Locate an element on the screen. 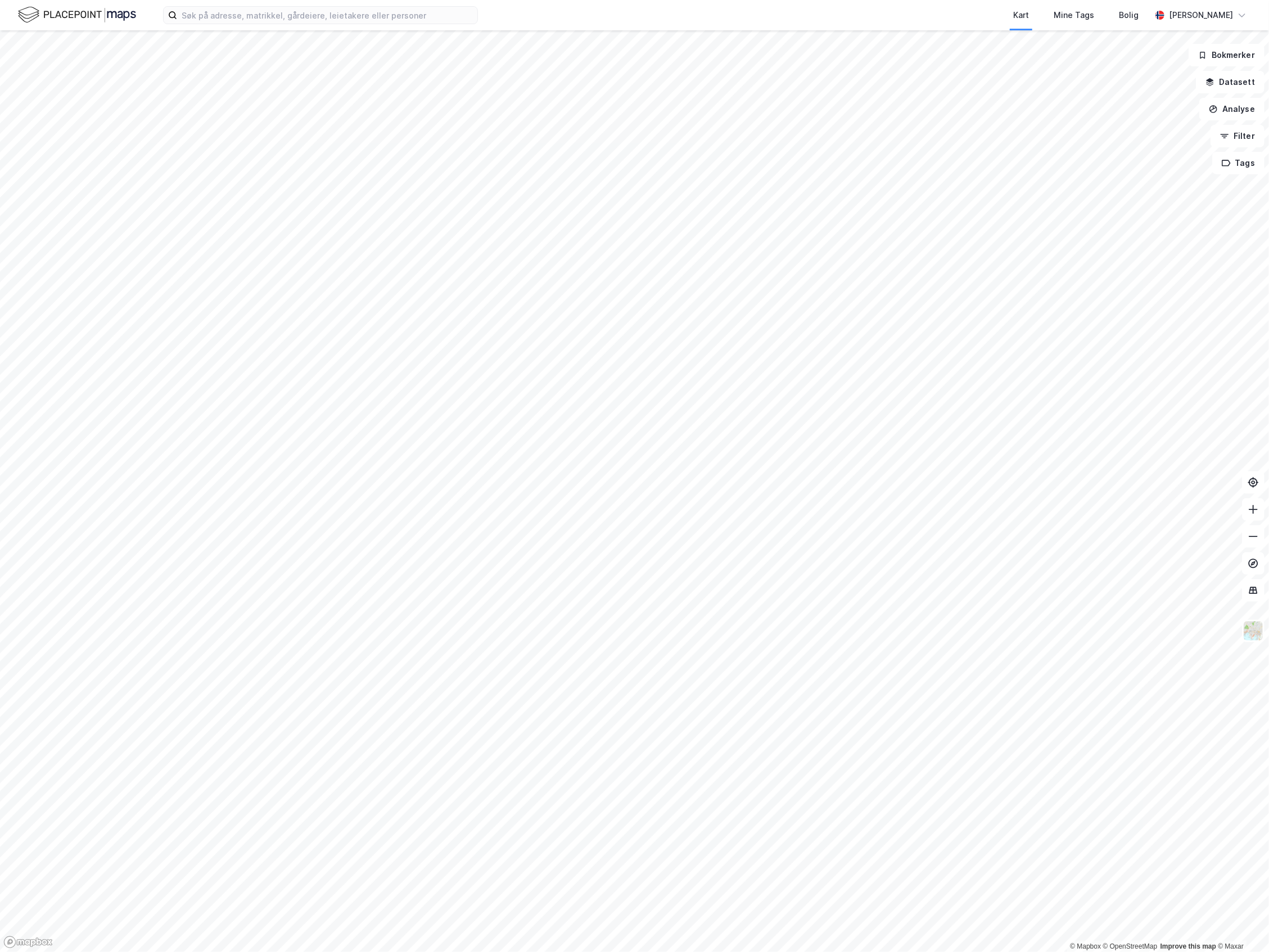  button: Datasett is located at coordinates (1230, 82).